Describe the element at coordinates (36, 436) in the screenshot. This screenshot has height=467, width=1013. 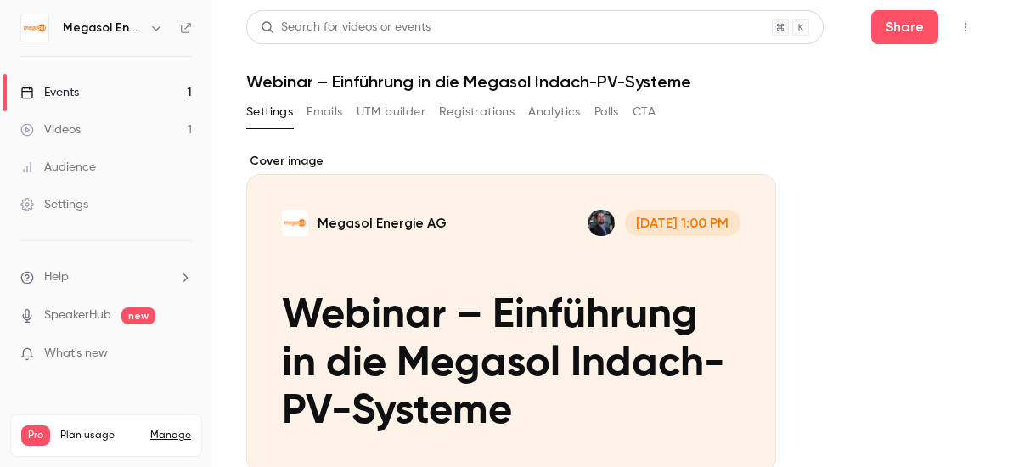
I see `span: Pro` at that location.